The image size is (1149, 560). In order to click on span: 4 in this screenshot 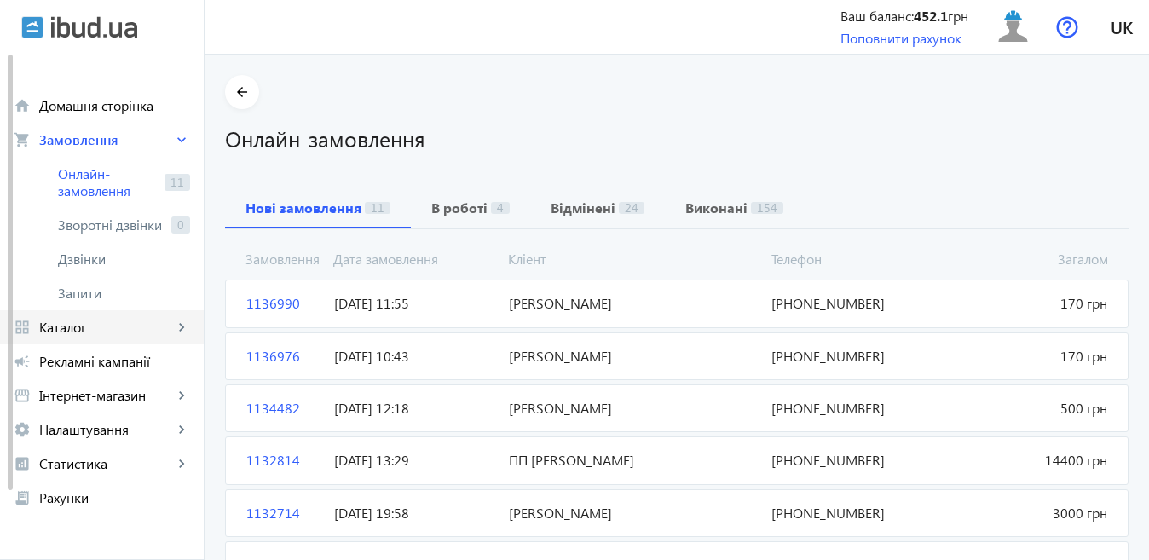, I will do `click(500, 208)`.